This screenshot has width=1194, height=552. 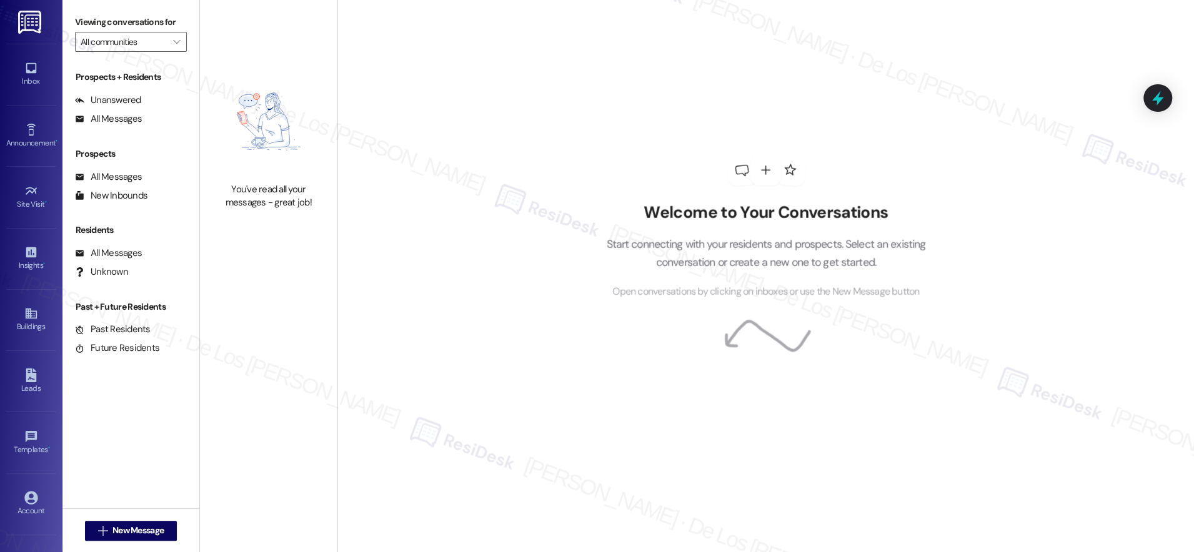 I want to click on div: Prospects + Residents, so click(x=131, y=77).